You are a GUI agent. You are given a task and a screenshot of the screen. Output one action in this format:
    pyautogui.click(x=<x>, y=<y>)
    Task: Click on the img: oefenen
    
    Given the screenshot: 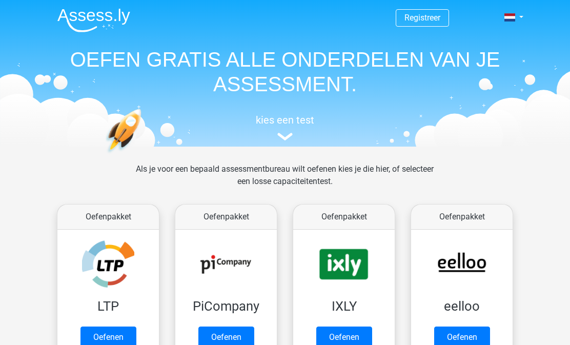 What is the action you would take?
    pyautogui.click(x=143, y=155)
    